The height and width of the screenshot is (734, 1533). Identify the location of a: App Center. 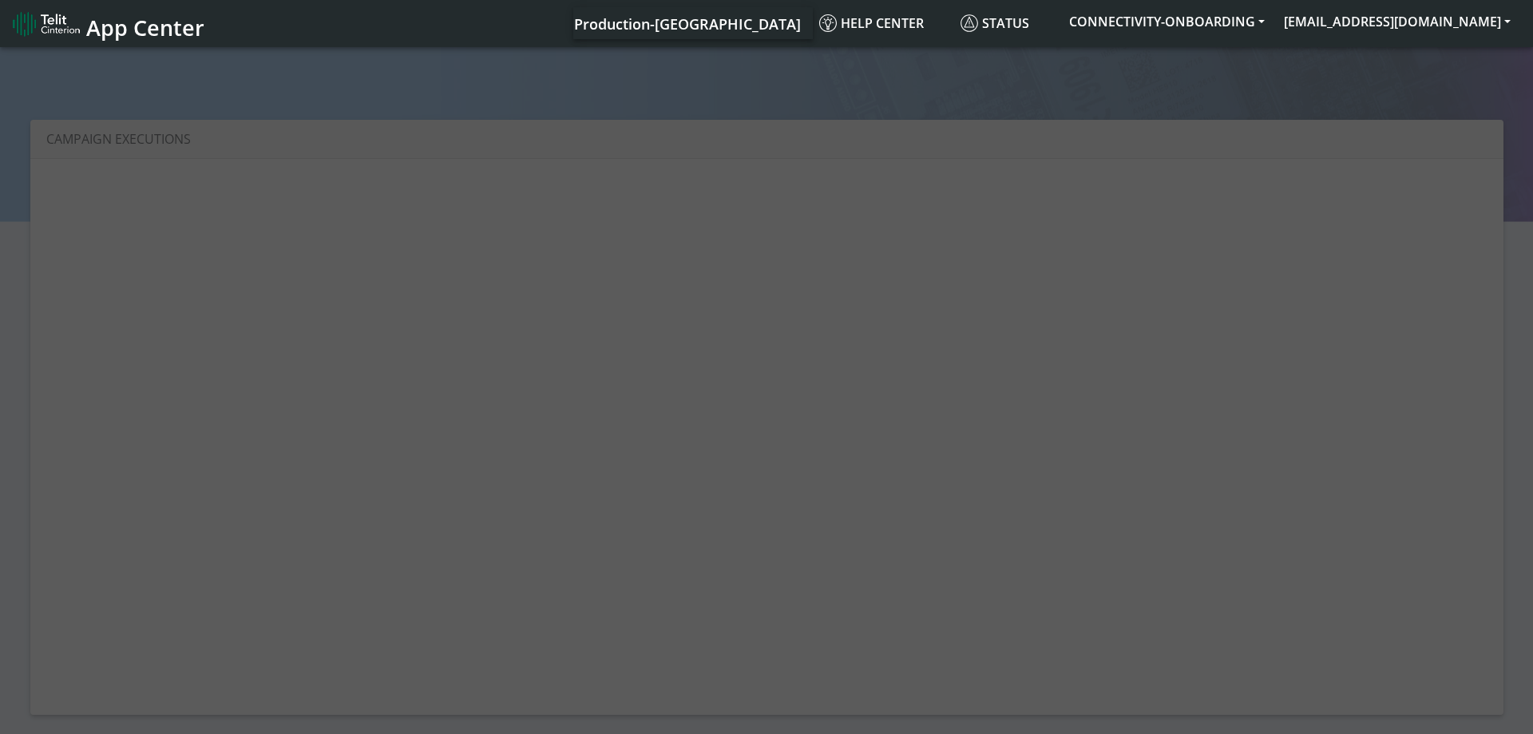
(107, 23).